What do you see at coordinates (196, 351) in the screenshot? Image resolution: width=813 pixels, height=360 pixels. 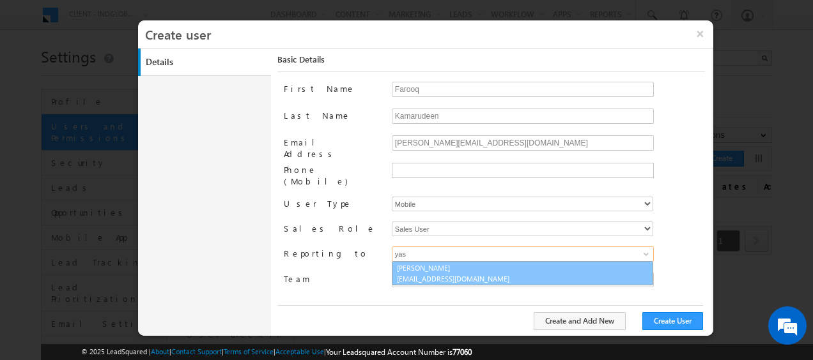 I see `a: Contact Support` at bounding box center [196, 351].